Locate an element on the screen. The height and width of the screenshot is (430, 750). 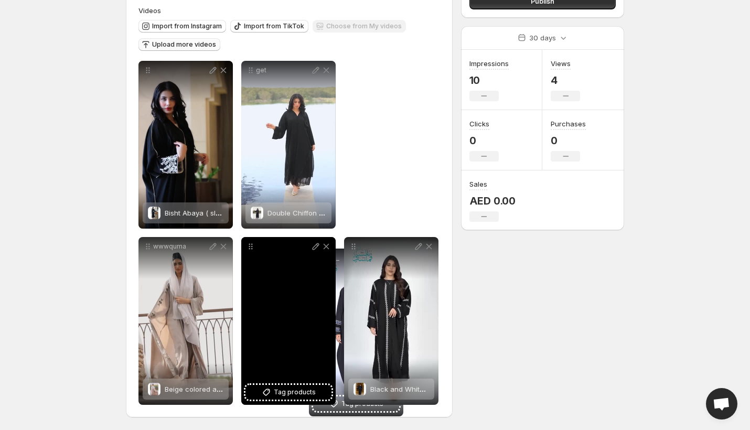
button: Import from TikTok is located at coordinates (269, 26).